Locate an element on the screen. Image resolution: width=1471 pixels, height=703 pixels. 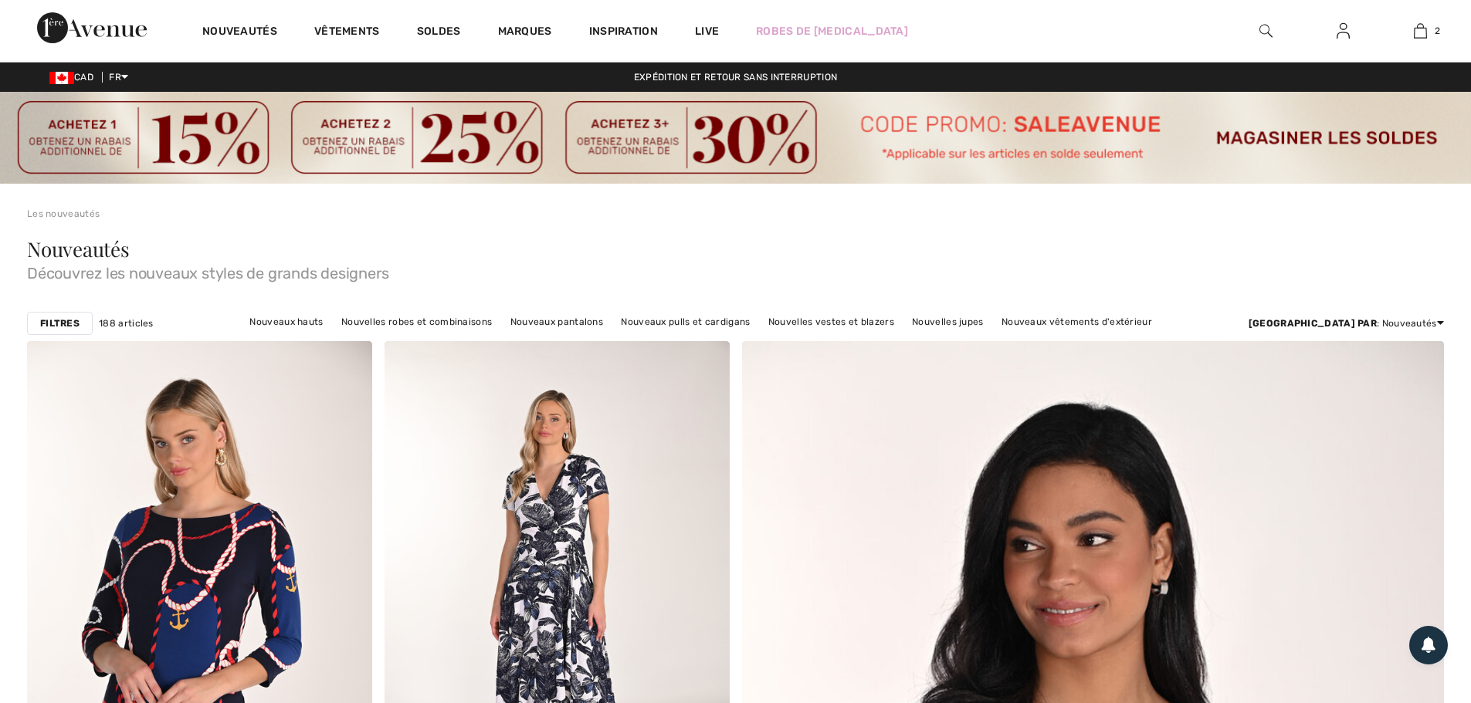
span: FR is located at coordinates (118, 77).